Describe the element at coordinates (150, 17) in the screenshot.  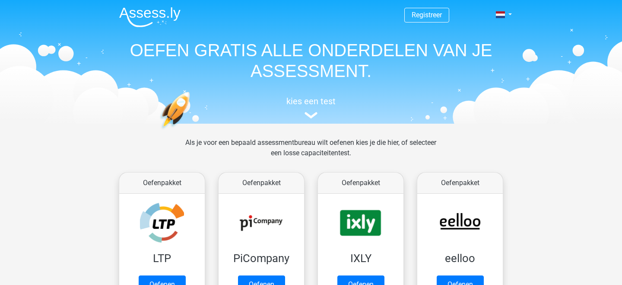
I see `img: Assessly` at that location.